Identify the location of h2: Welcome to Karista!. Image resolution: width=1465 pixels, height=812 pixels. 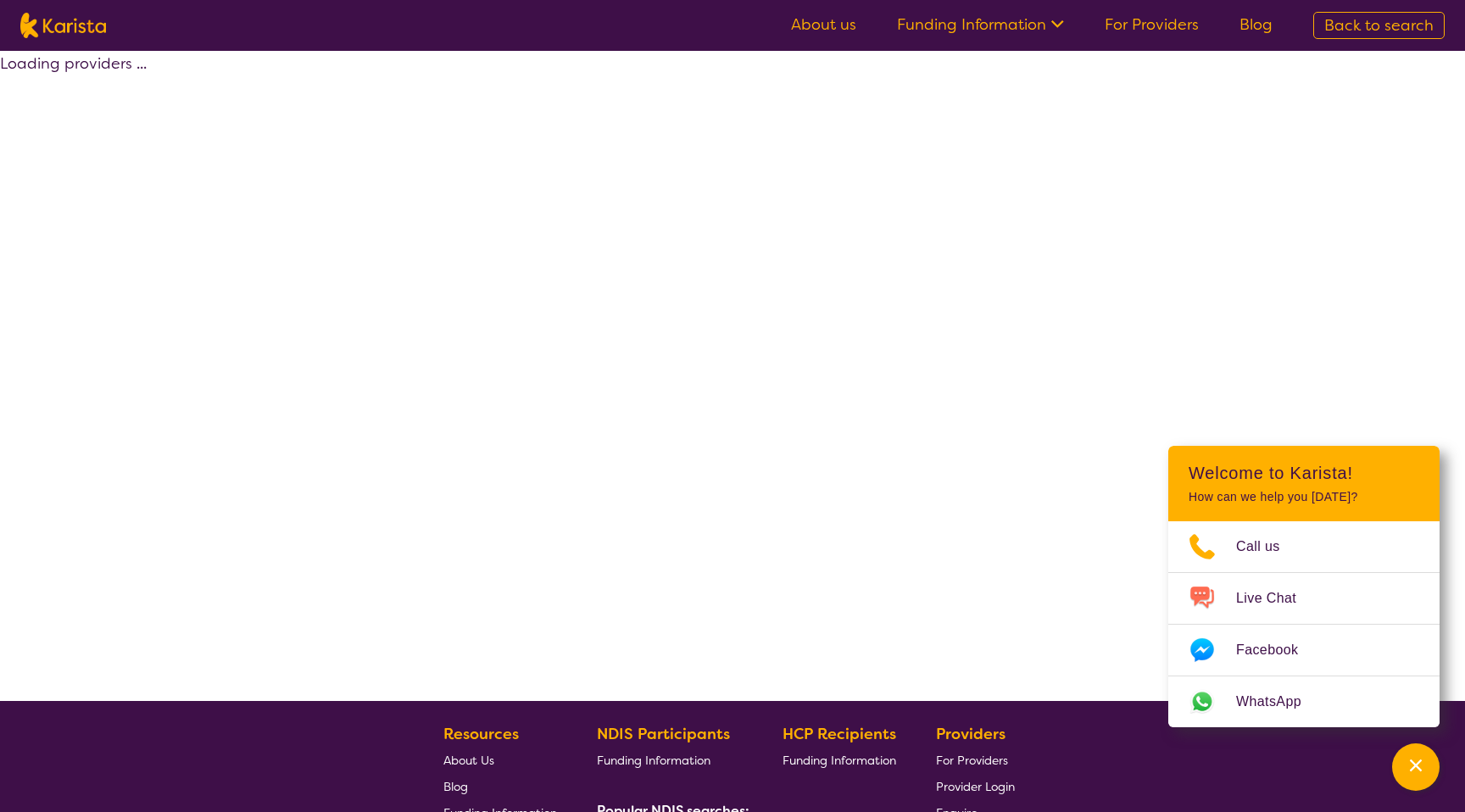
(1304, 473).